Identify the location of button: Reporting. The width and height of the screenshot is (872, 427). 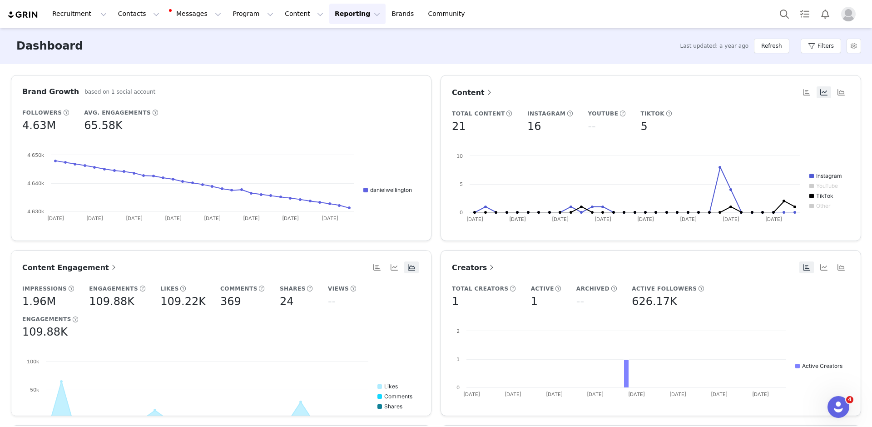
(358, 14).